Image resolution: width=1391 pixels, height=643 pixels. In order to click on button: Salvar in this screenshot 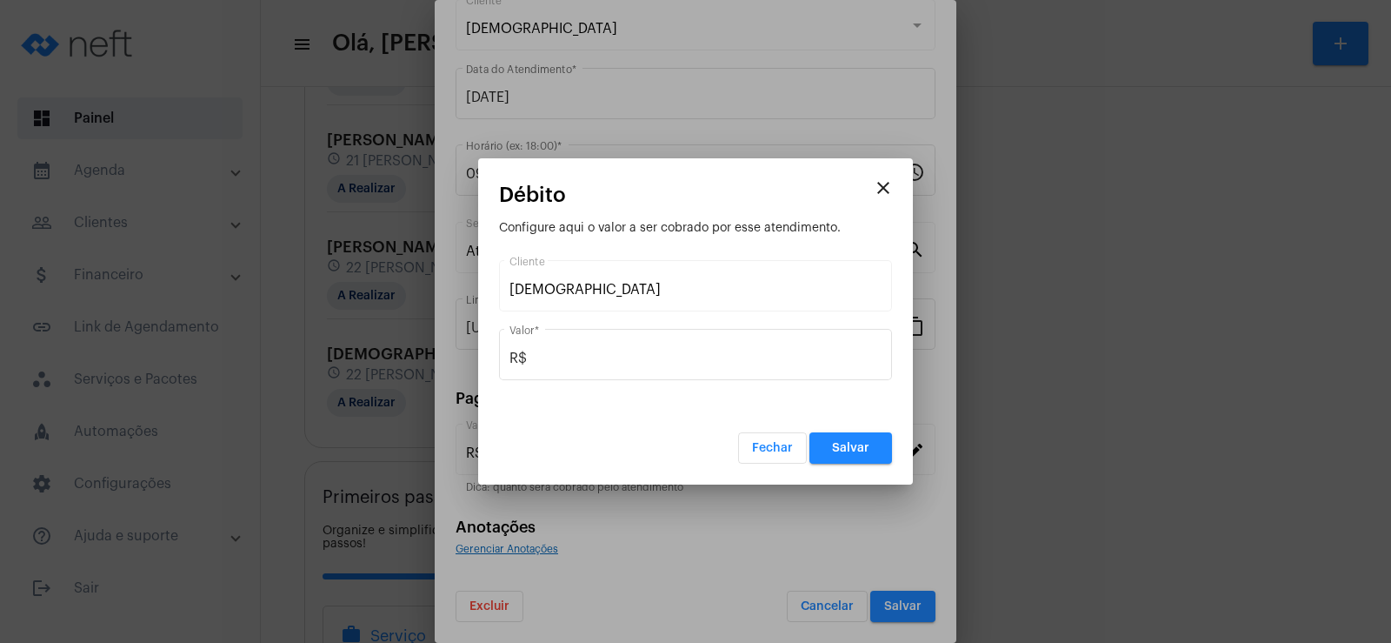, I will do `click(850, 448)`.